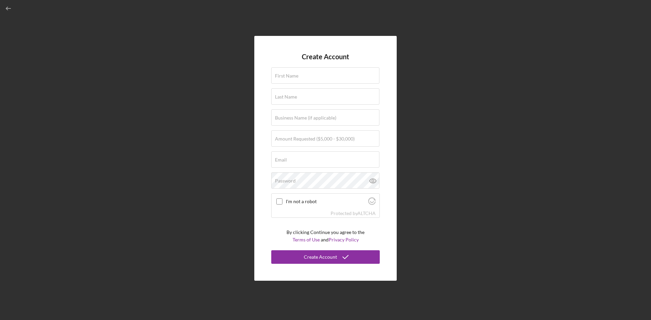 The image size is (651, 320). Describe the element at coordinates (306, 240) in the screenshot. I see `a: Terms of Use` at that location.